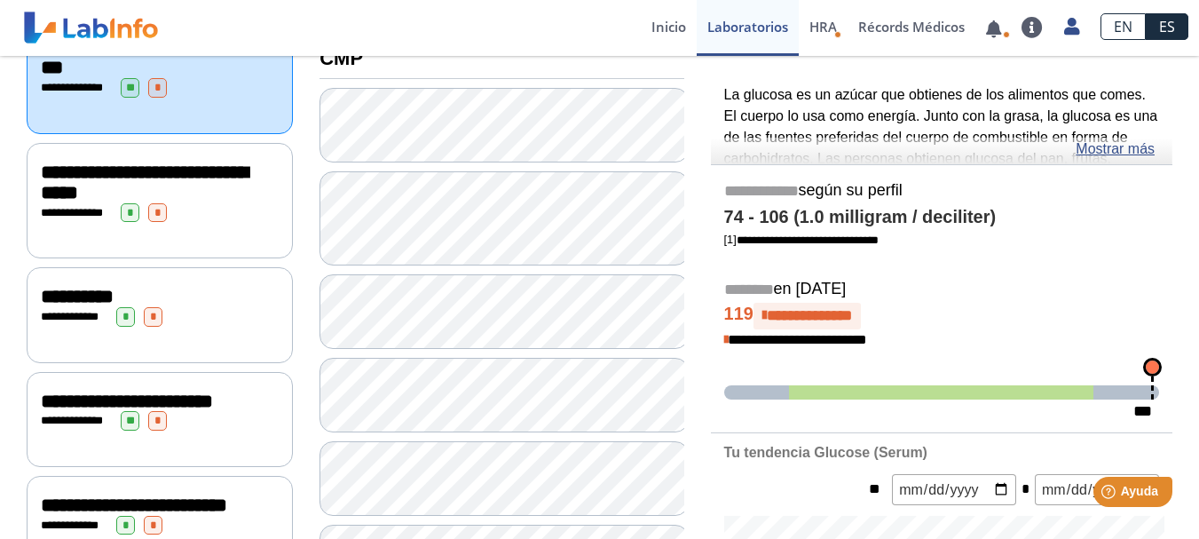  Describe the element at coordinates (1122, 27) in the screenshot. I see `a: EN` at that location.